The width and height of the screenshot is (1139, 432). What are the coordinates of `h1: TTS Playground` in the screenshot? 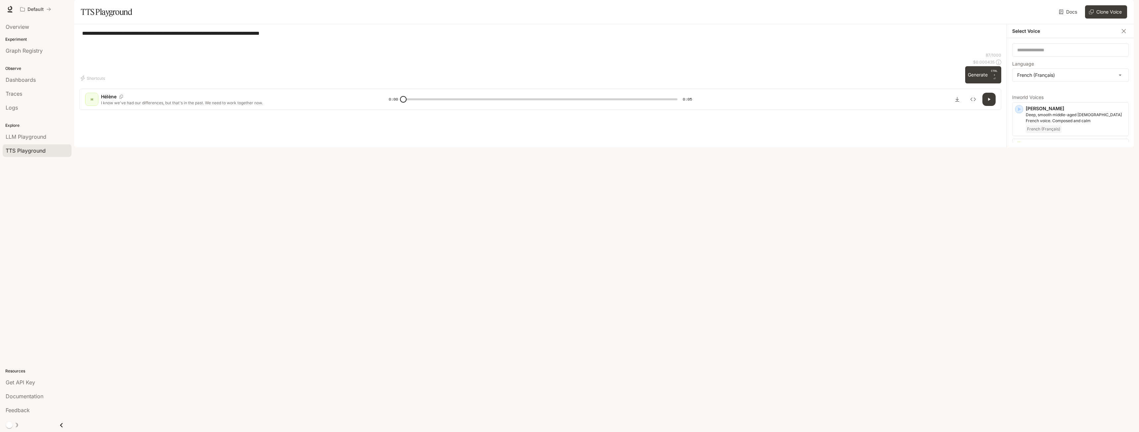 It's located at (106, 12).